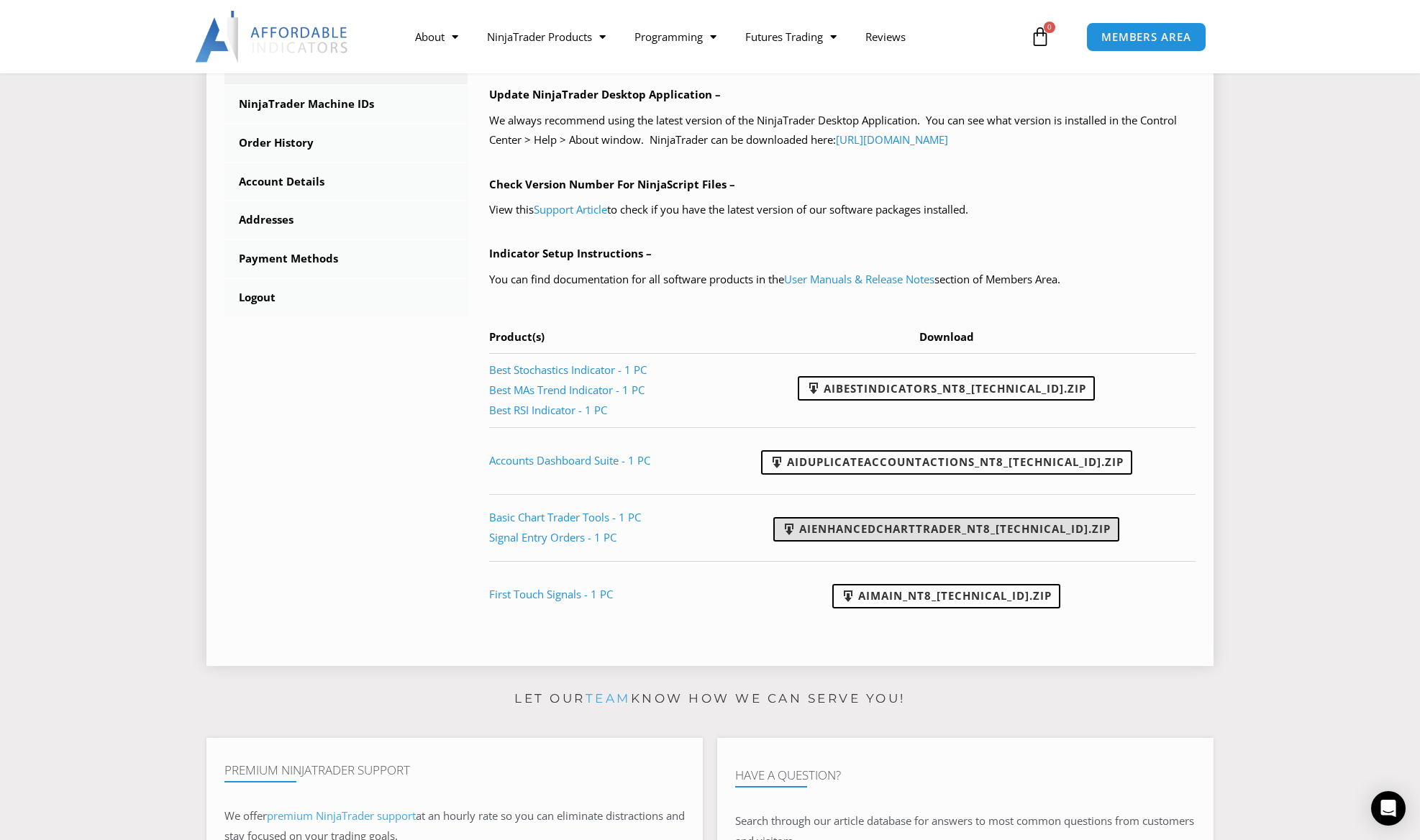 The image size is (1420, 840). I want to click on p: You can find documentation for all software products in the section of Members Area., so click(842, 280).